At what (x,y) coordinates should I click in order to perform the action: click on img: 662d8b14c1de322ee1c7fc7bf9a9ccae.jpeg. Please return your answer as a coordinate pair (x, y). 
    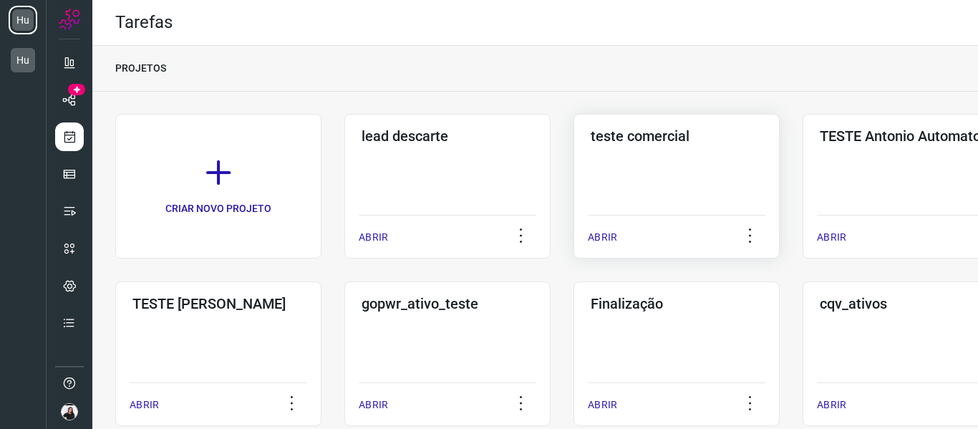
    Looking at the image, I should click on (69, 412).